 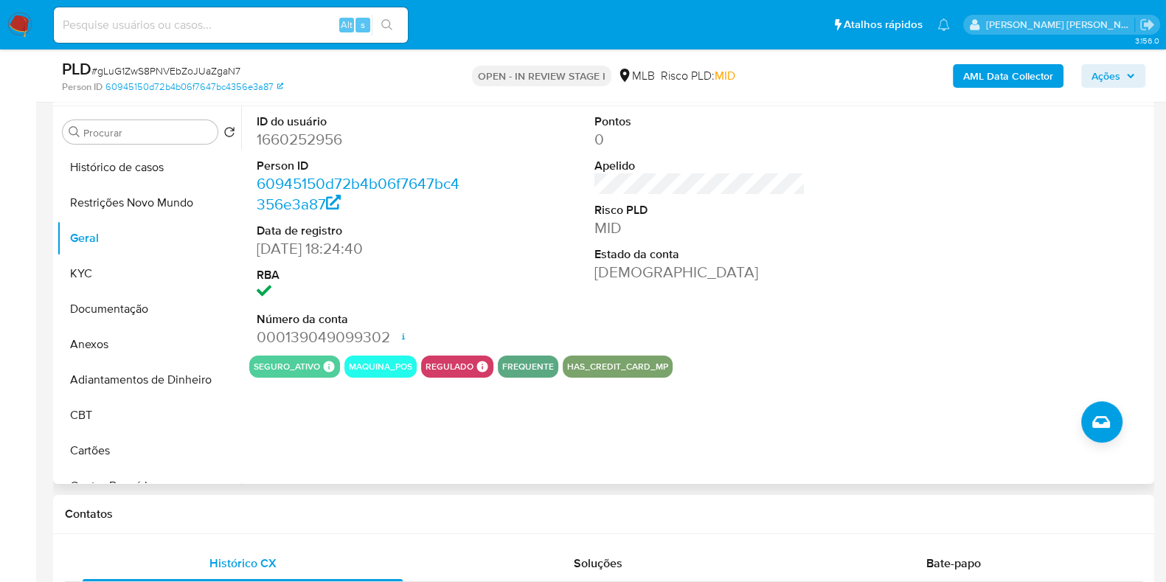 What do you see at coordinates (149, 274) in the screenshot?
I see `button: KYC` at bounding box center [149, 274].